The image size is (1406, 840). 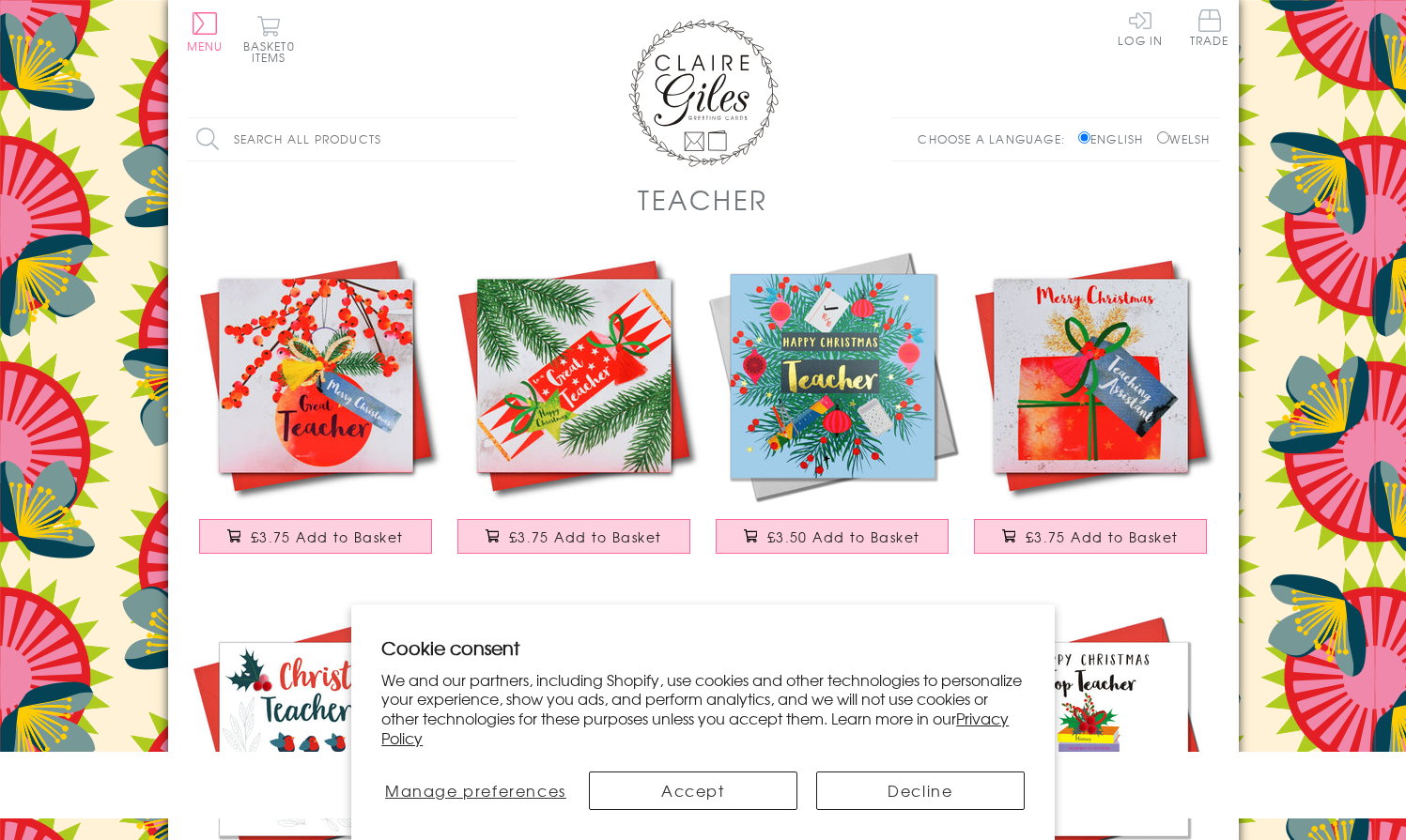 I want to click on a: Christmas Card, Cracker, To a Great Teacher, Happy Christmas, Tassel Embellished £3.75 Add to Basket, so click(x=574, y=409).